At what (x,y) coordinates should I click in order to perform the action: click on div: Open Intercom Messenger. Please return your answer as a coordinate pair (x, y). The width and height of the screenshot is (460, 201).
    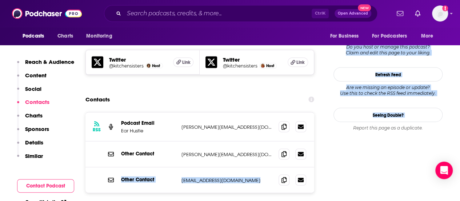
    Looking at the image, I should click on (444, 170).